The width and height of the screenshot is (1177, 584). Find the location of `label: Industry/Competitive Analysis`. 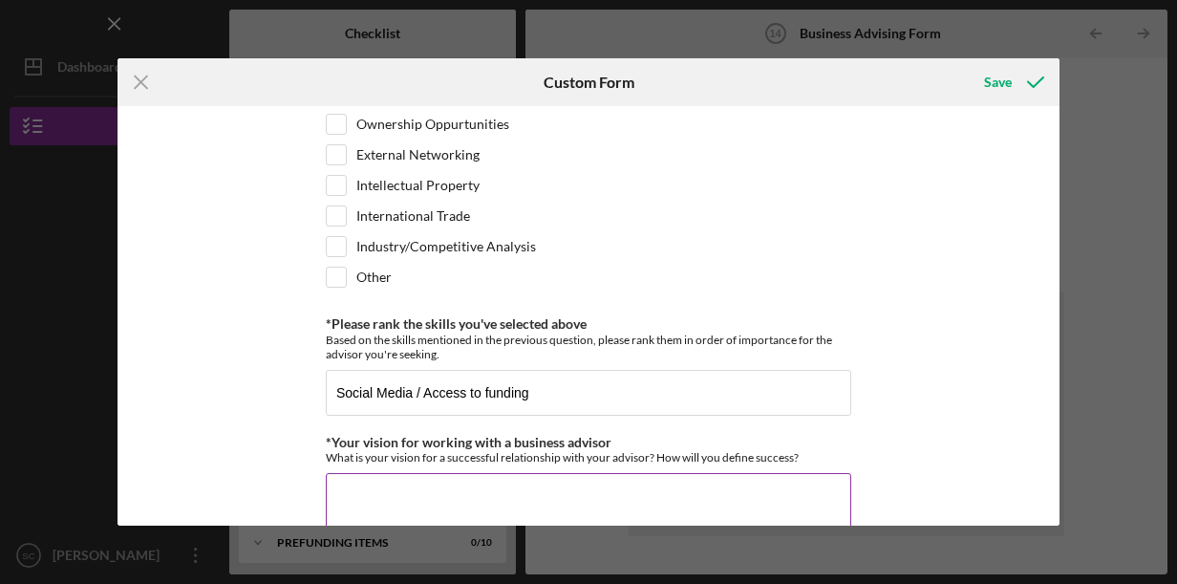

label: Industry/Competitive Analysis is located at coordinates (446, 246).